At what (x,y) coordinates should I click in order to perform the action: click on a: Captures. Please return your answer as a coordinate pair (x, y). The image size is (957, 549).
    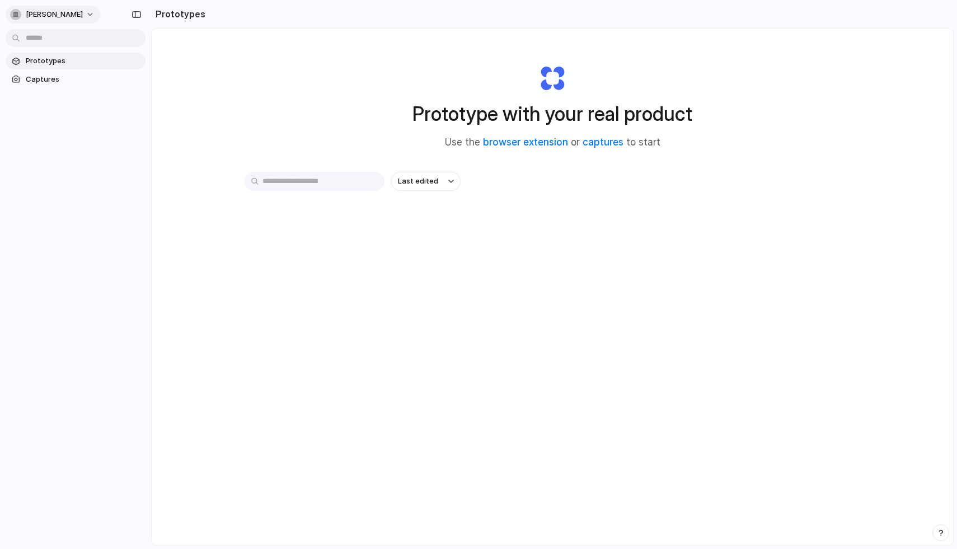
    Looking at the image, I should click on (76, 79).